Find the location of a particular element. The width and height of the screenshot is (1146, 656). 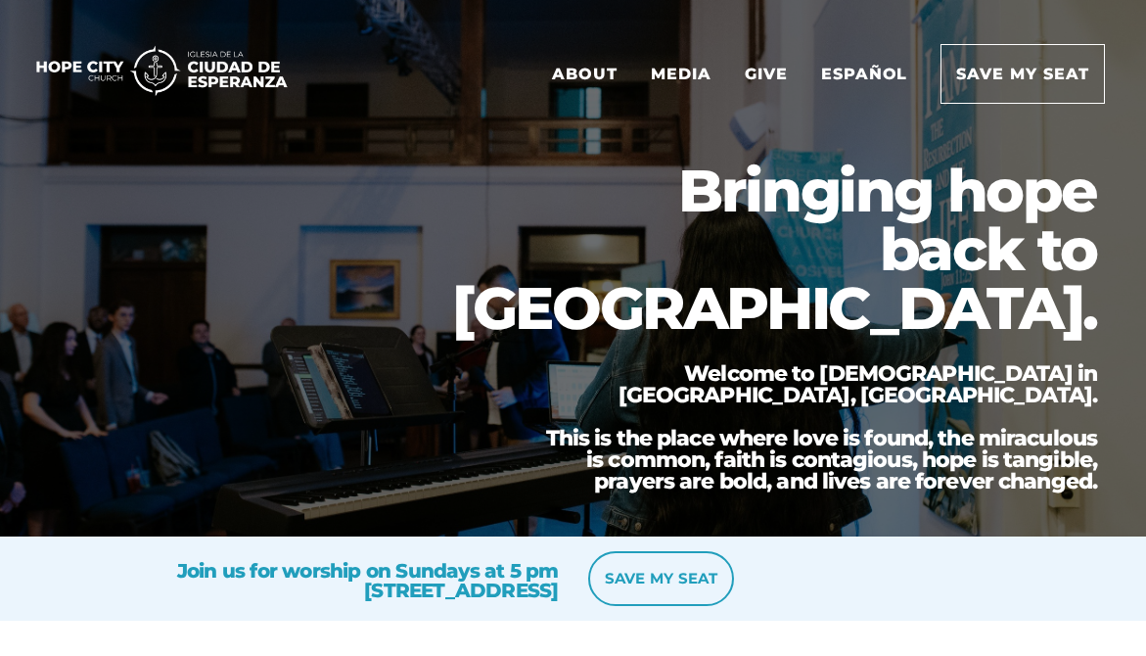

img: 11035415_1725x350_500.png is located at coordinates (162, 70).